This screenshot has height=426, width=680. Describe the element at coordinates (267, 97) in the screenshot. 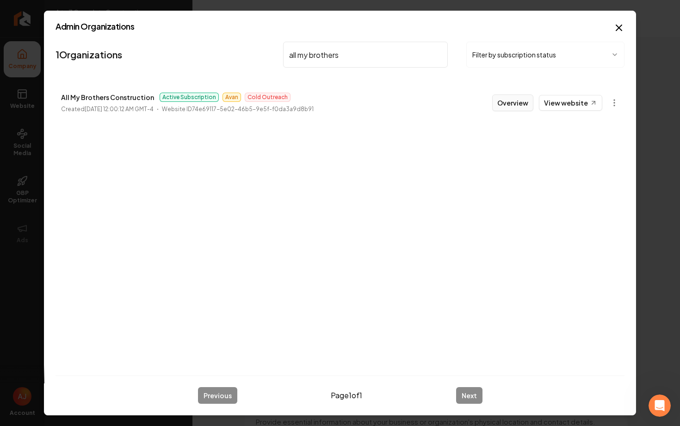

I see `span: Cold Outreach` at that location.